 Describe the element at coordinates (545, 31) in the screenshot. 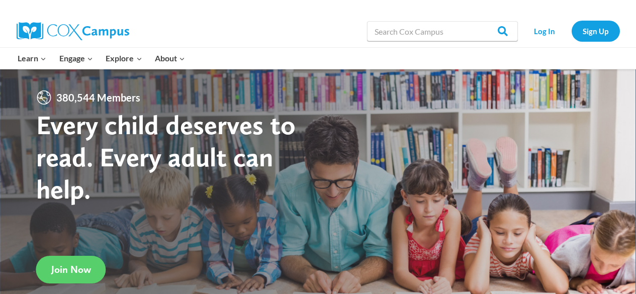

I see `a: Log In` at that location.